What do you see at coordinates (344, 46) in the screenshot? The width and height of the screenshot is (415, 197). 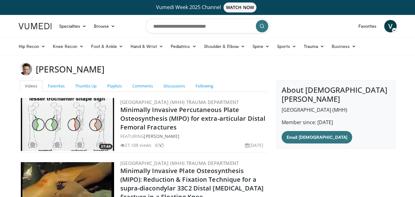 I see `a: Business` at bounding box center [344, 46].